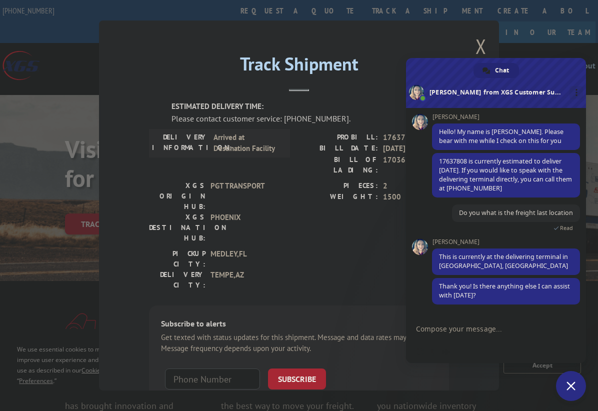  Describe the element at coordinates (244, 228) in the screenshot. I see `span: PHOENIX` at that location.